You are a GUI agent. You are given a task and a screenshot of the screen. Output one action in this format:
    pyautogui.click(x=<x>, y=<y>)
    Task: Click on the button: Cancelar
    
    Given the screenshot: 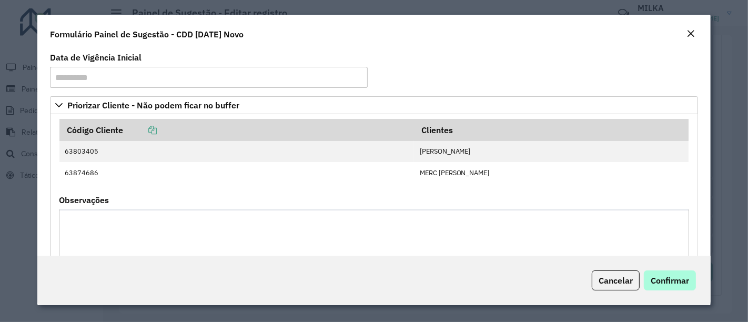 What is the action you would take?
    pyautogui.click(x=616, y=280)
    